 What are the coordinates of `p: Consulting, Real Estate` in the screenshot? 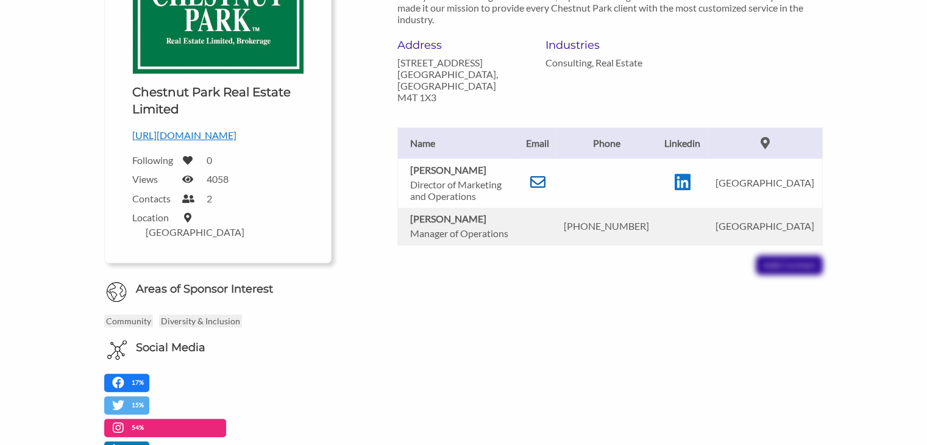 It's located at (610, 62).